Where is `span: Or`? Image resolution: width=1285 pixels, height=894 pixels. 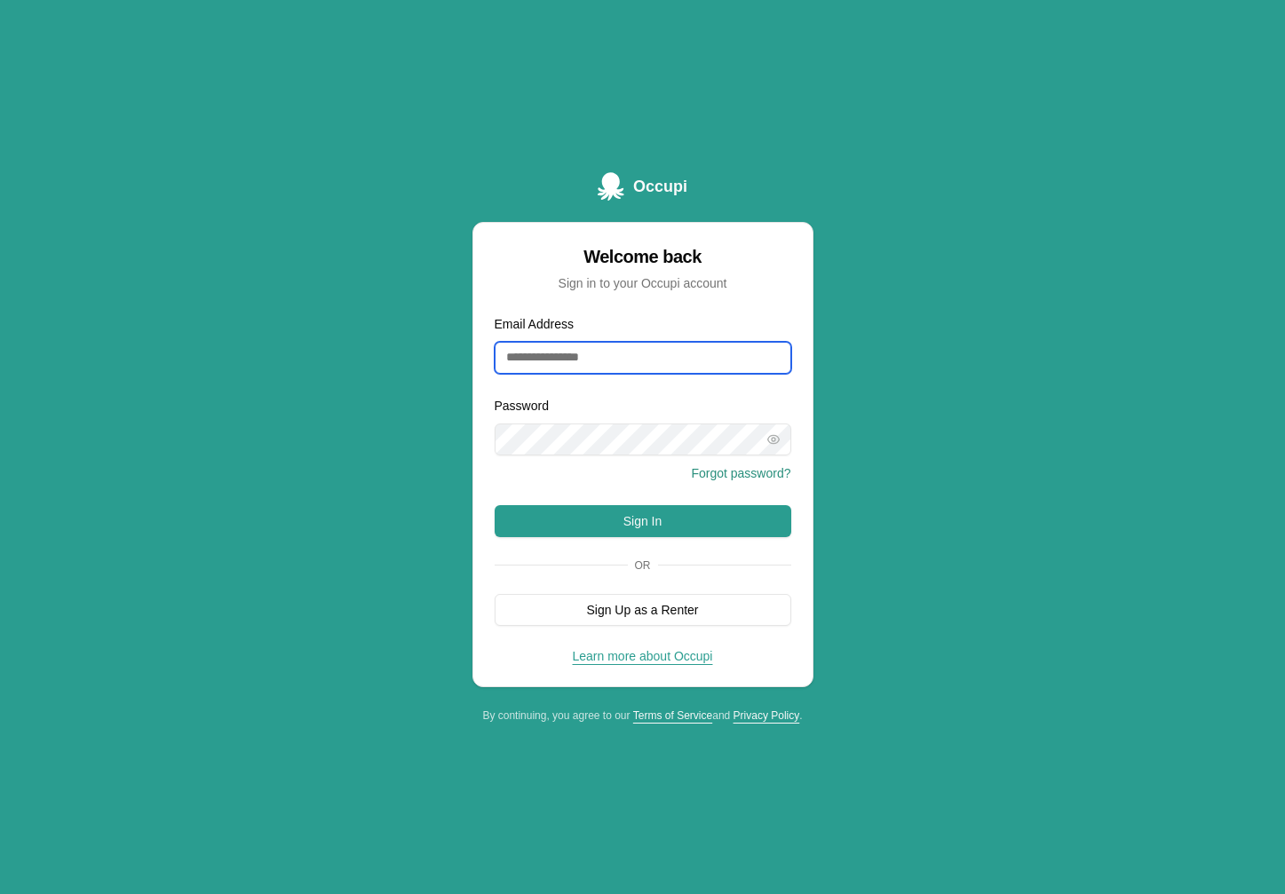
span: Or is located at coordinates (643, 566).